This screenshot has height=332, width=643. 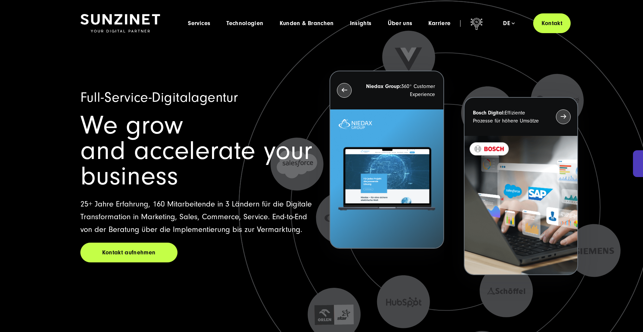 I want to click on img: BOSCH - Kundeprojekt - Digital Transformation Agentur SUNZINET, so click(x=521, y=205).